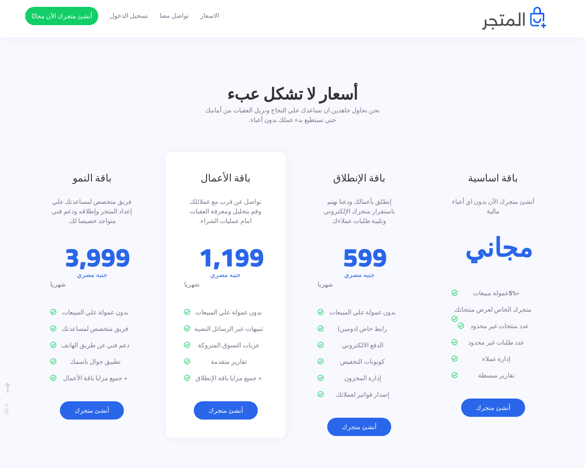 The width and height of the screenshot is (585, 468). I want to click on p: تنبيهات عبر الرسائل النصية, so click(226, 328).